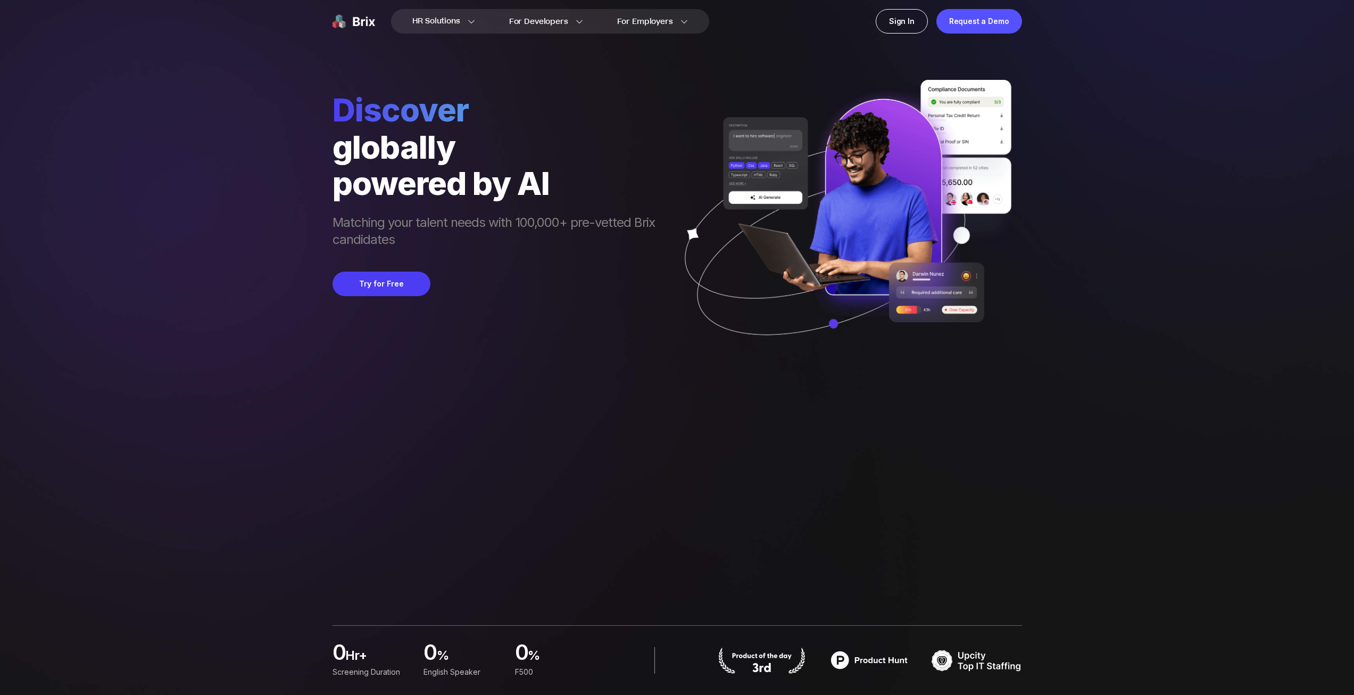 This screenshot has width=1354, height=695. I want to click on button: Try for Free, so click(382, 284).